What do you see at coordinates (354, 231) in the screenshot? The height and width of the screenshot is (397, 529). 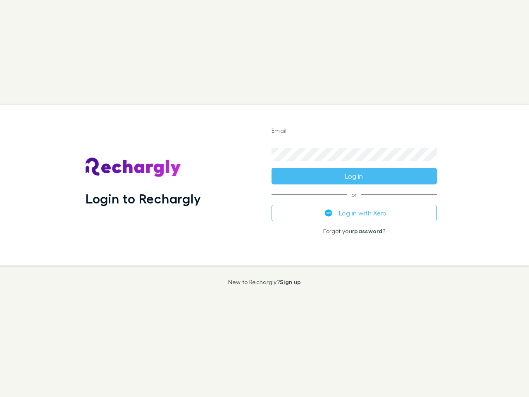 I see `p: Forgot your ?` at bounding box center [354, 231].